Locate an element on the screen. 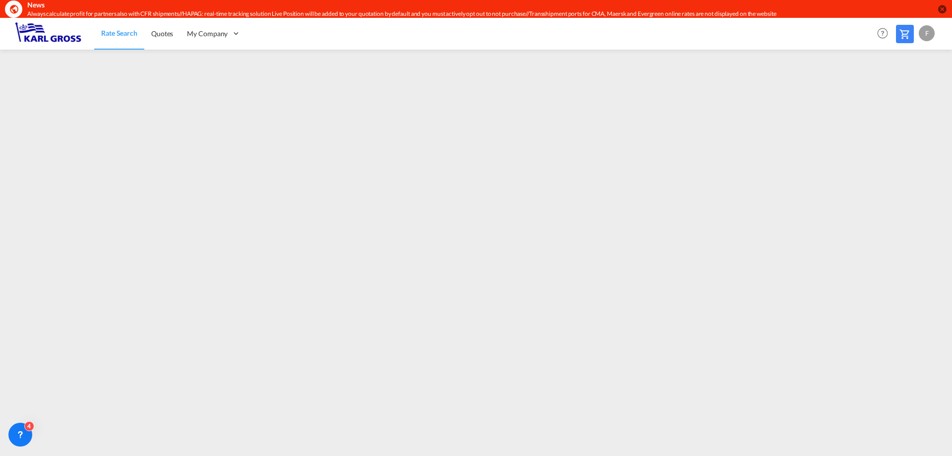  button: icon-close-circle is located at coordinates (942, 9).